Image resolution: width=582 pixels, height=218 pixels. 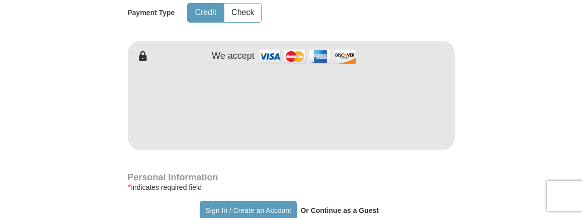 What do you see at coordinates (243, 13) in the screenshot?
I see `button: Check` at bounding box center [243, 13].